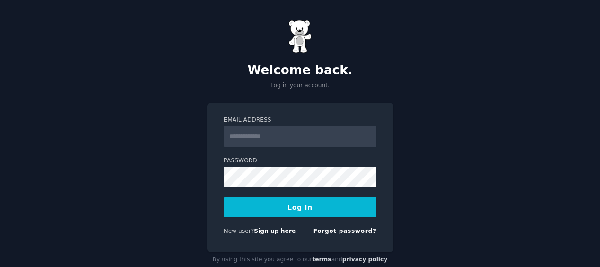 The image size is (600, 267). What do you see at coordinates (365, 260) in the screenshot?
I see `a: privacy policy` at bounding box center [365, 260].